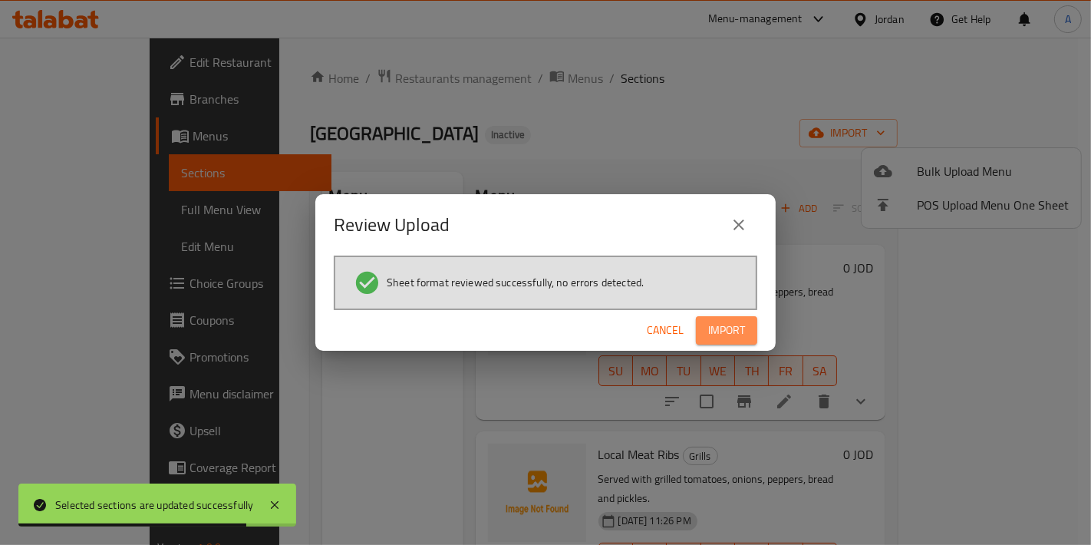 This screenshot has width=1091, height=545. I want to click on h2: Review Upload, so click(391, 225).